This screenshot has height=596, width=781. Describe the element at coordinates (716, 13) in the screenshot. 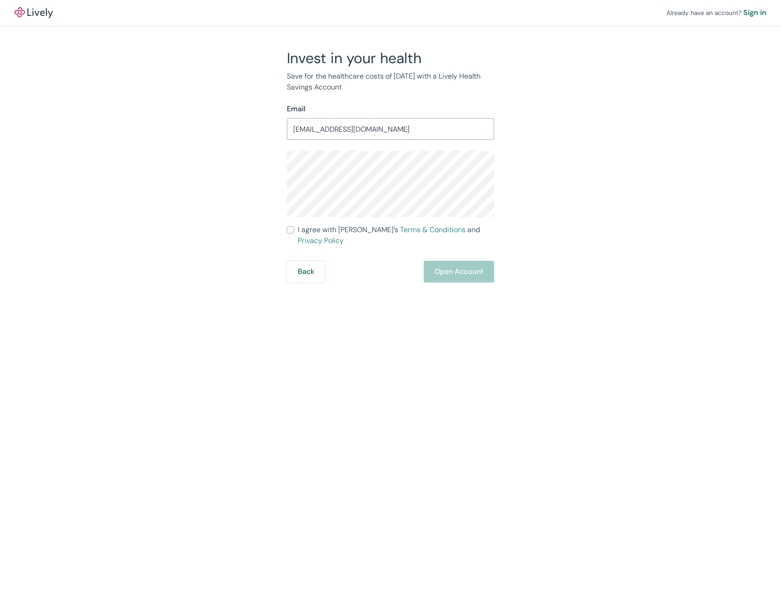

I see `div: Already have an account?` at that location.